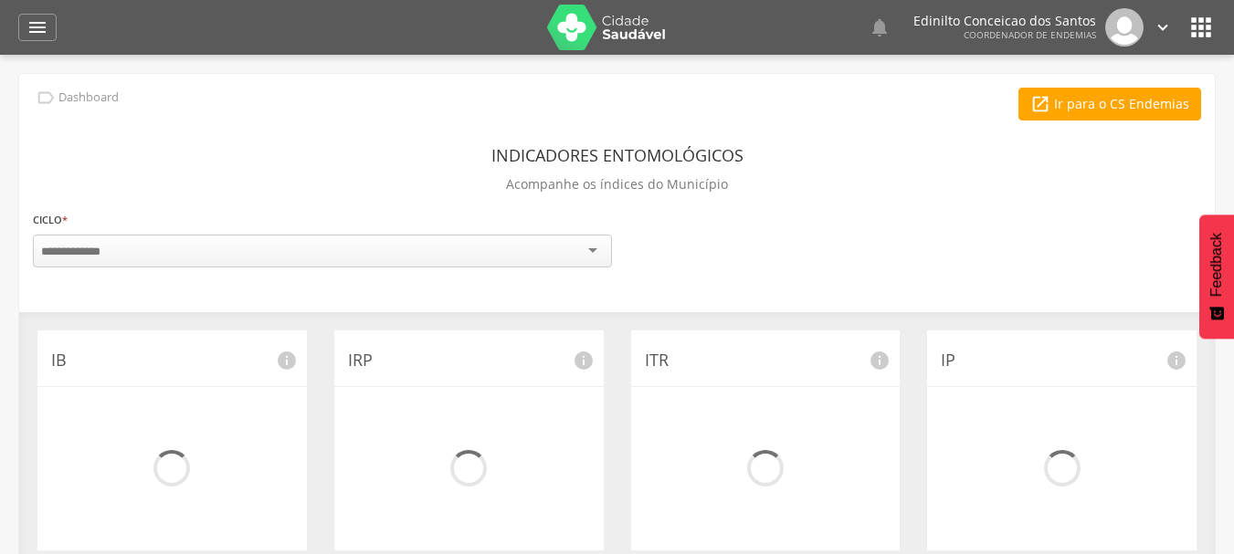  I want to click on p: Acompanhe os índices do Município, so click(617, 184).